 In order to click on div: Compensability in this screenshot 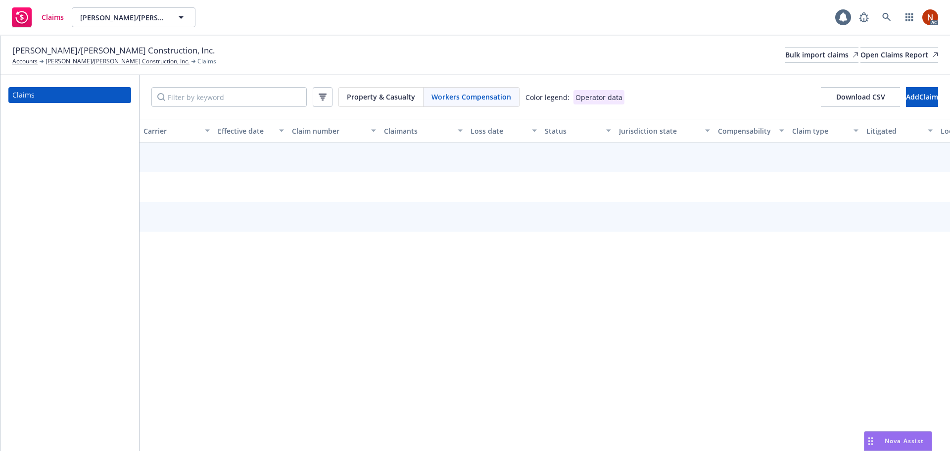, I will do `click(745, 131)`.